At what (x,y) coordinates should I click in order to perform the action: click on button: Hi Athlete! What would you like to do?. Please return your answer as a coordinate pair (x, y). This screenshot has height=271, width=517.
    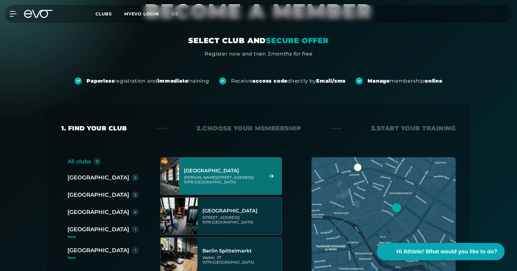
    Looking at the image, I should click on (440, 251).